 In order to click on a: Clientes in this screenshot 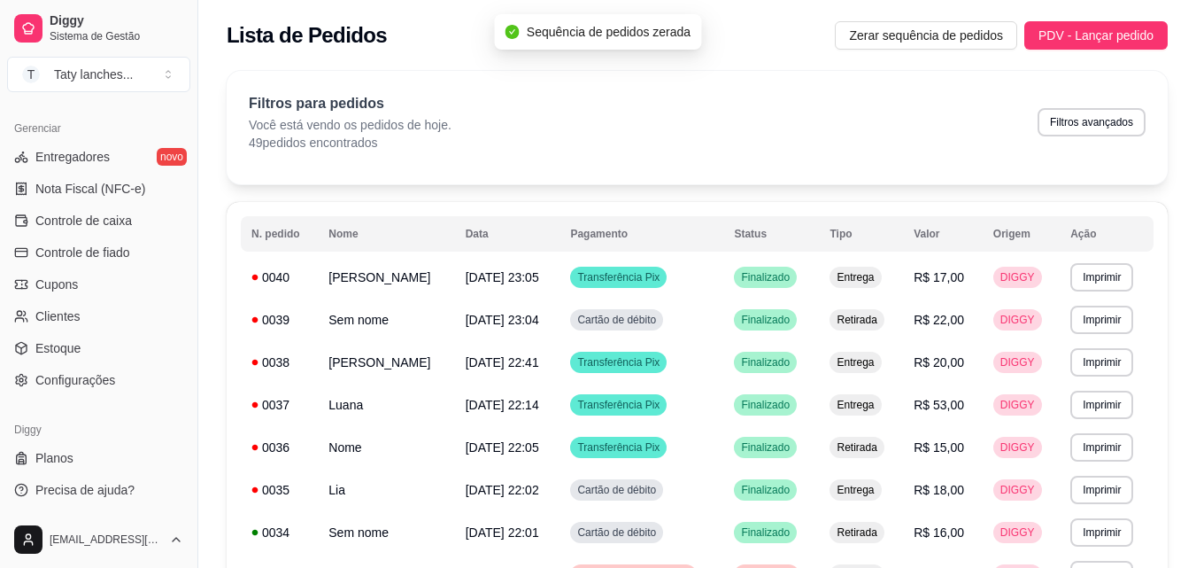, I will do `click(98, 316)`.